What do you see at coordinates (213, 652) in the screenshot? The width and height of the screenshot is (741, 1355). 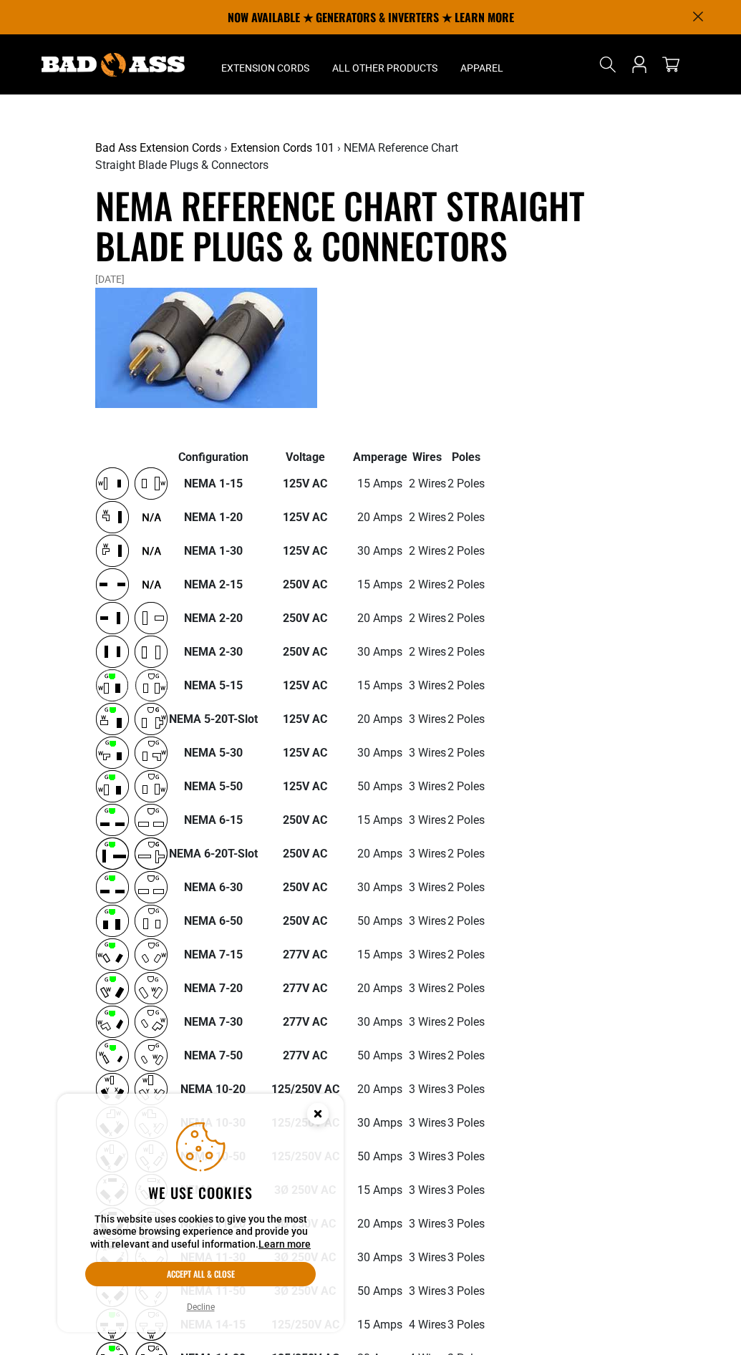 I see `span: NEMA 2-30` at bounding box center [213, 652].